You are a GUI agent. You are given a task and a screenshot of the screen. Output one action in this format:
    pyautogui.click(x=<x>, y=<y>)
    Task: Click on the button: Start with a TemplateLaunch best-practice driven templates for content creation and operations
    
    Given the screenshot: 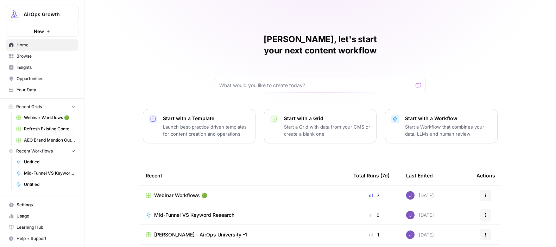 What is the action you would take?
    pyautogui.click(x=199, y=126)
    